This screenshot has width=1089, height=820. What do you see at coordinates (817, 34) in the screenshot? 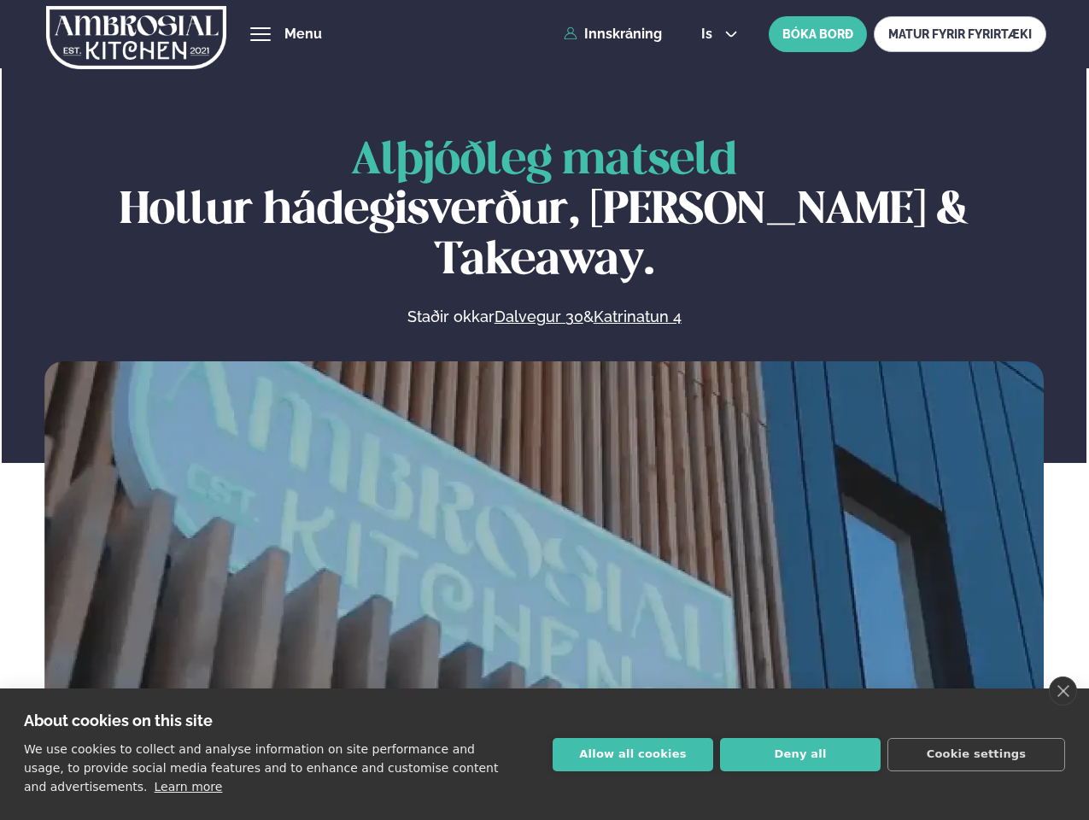
I see `button: BÓKA BORÐ` at bounding box center [817, 34].